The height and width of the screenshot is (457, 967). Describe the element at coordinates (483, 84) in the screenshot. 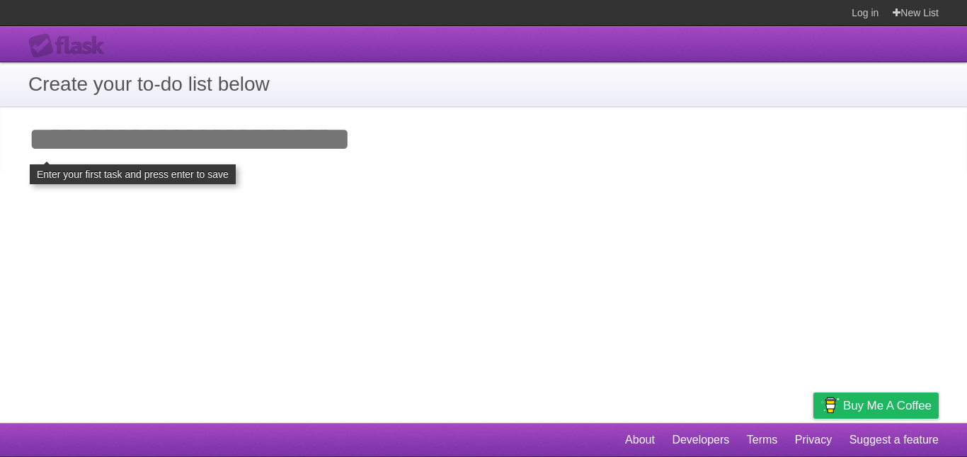

I see `h1: Create your to-do list below` at that location.